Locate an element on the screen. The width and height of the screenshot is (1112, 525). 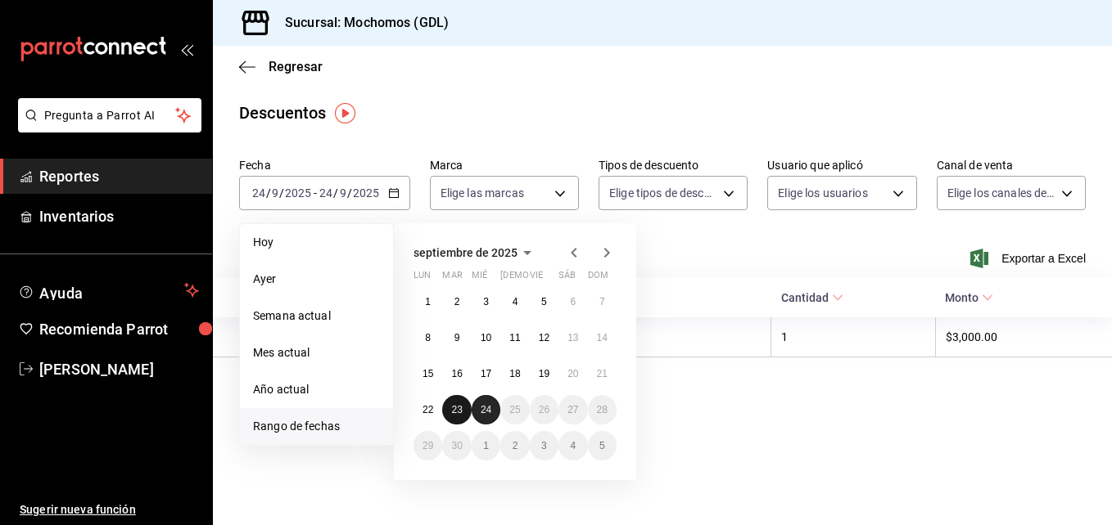
abbr: 17 de septiembre de 2025 is located at coordinates (485, 374).